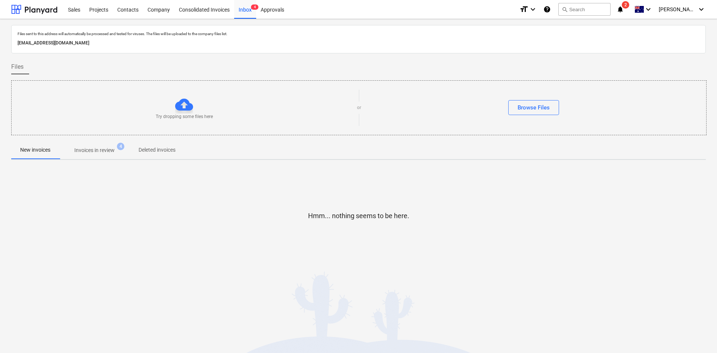 The width and height of the screenshot is (717, 353). I want to click on i: notifications, so click(620, 9).